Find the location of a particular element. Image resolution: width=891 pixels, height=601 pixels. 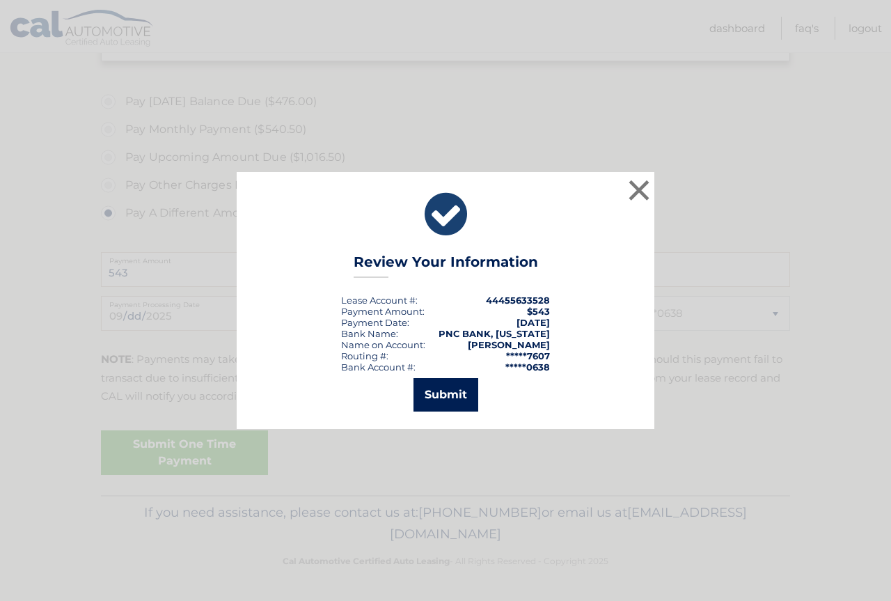

button: Submit is located at coordinates (445, 395).